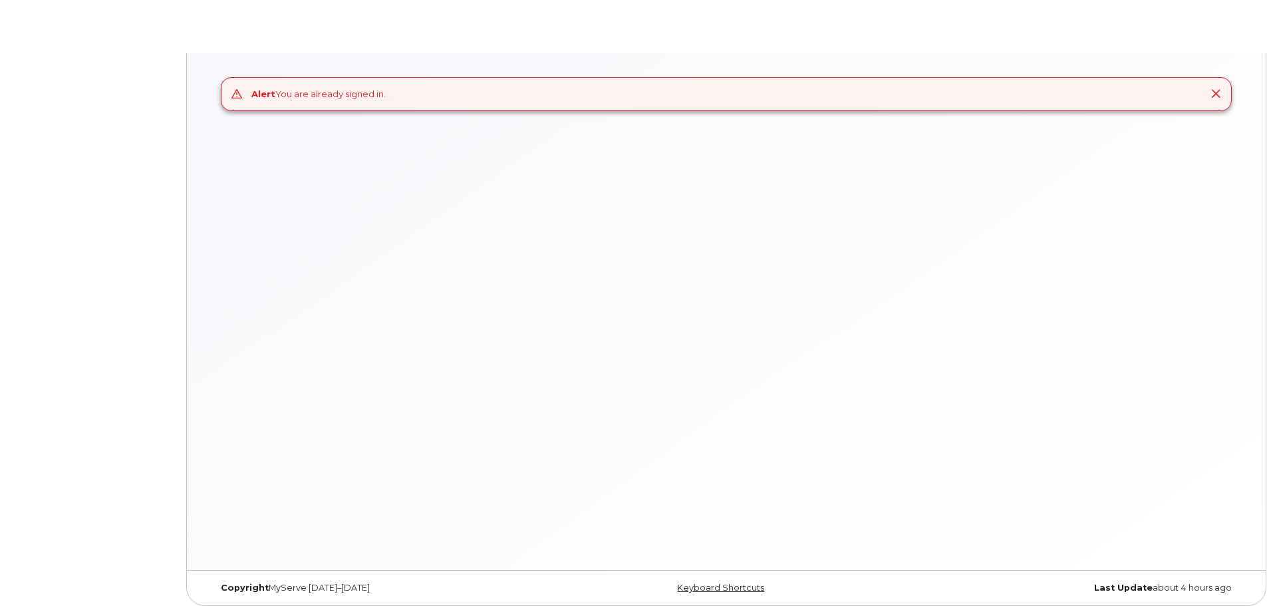  What do you see at coordinates (318, 94) in the screenshot?
I see `div: You are already signed in.` at bounding box center [318, 94].